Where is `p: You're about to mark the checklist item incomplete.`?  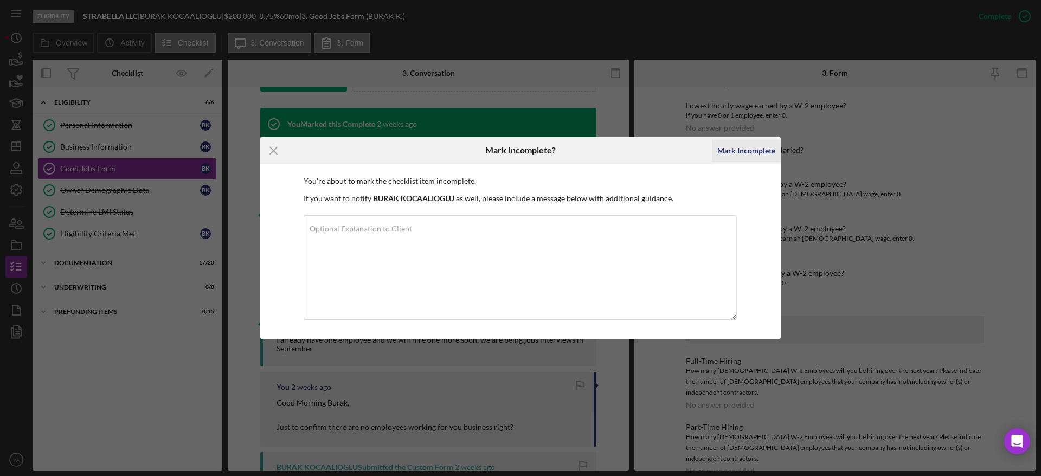 p: You're about to mark the checklist item incomplete. is located at coordinates (521, 181).